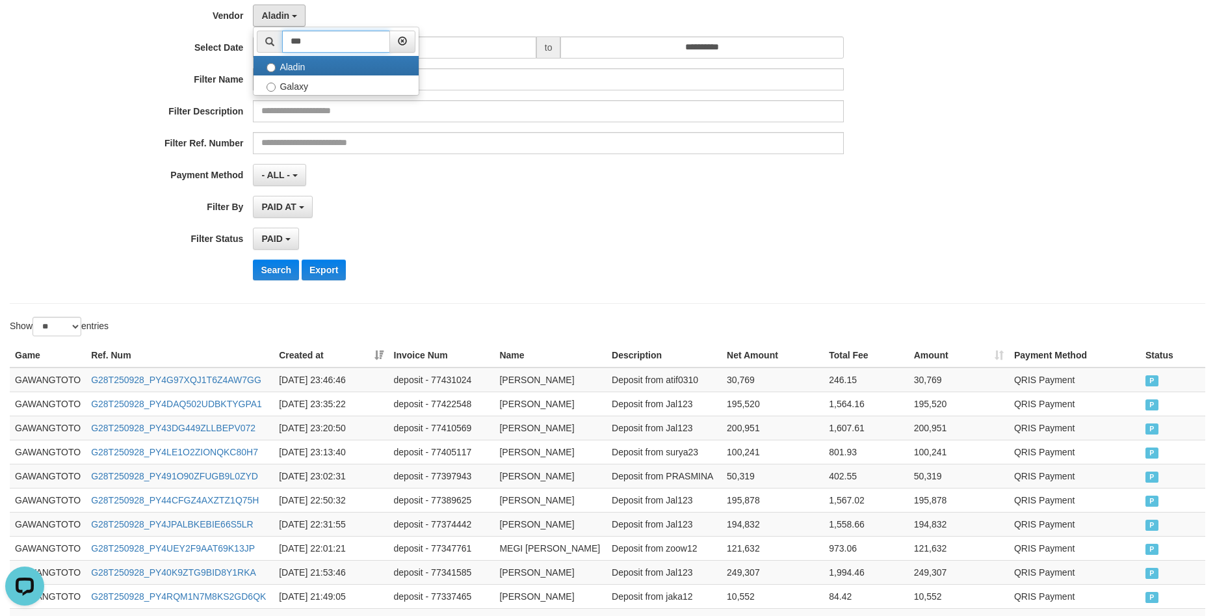 The height and width of the screenshot is (616, 1215). What do you see at coordinates (866, 403) in the screenshot?
I see `td: 1,564.16` at bounding box center [866, 403].